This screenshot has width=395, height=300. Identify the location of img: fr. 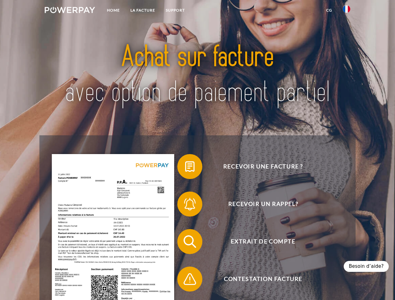
(346, 9).